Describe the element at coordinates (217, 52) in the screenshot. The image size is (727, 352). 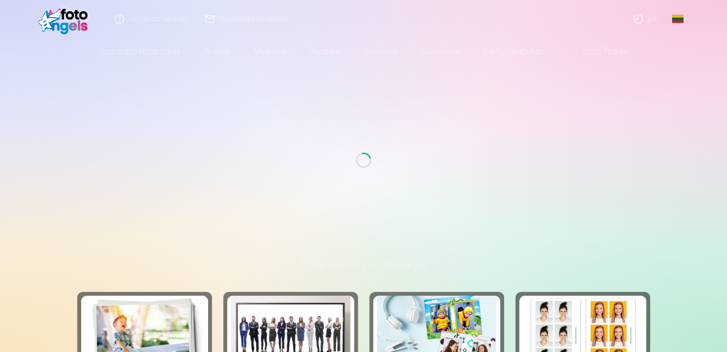
I see `a: Rinkiniai` at that location.